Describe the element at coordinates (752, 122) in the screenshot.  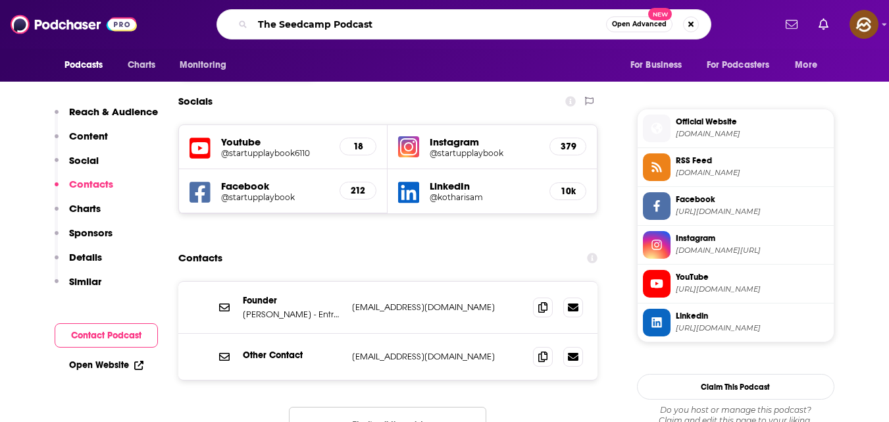
I see `span: Official Website` at that location.